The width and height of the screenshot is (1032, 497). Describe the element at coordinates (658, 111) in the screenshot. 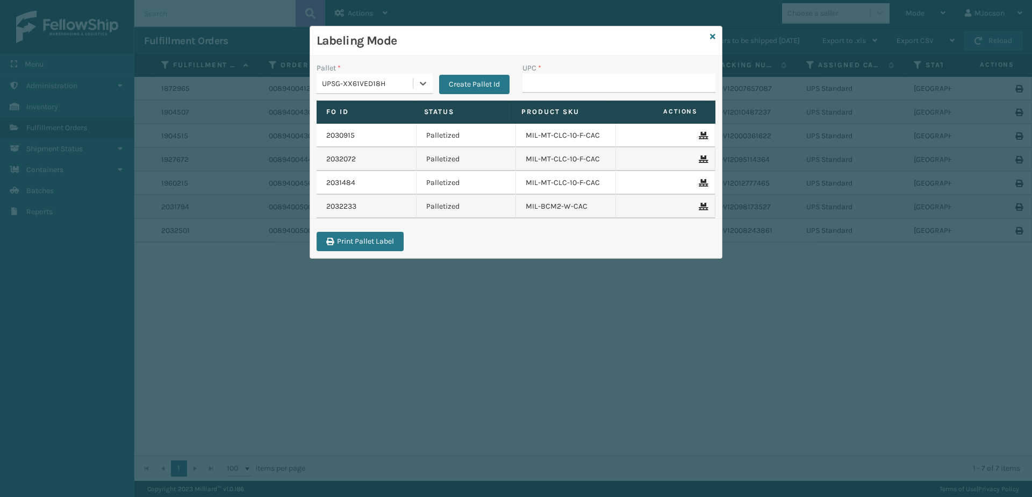

I see `span: Actions` at that location.